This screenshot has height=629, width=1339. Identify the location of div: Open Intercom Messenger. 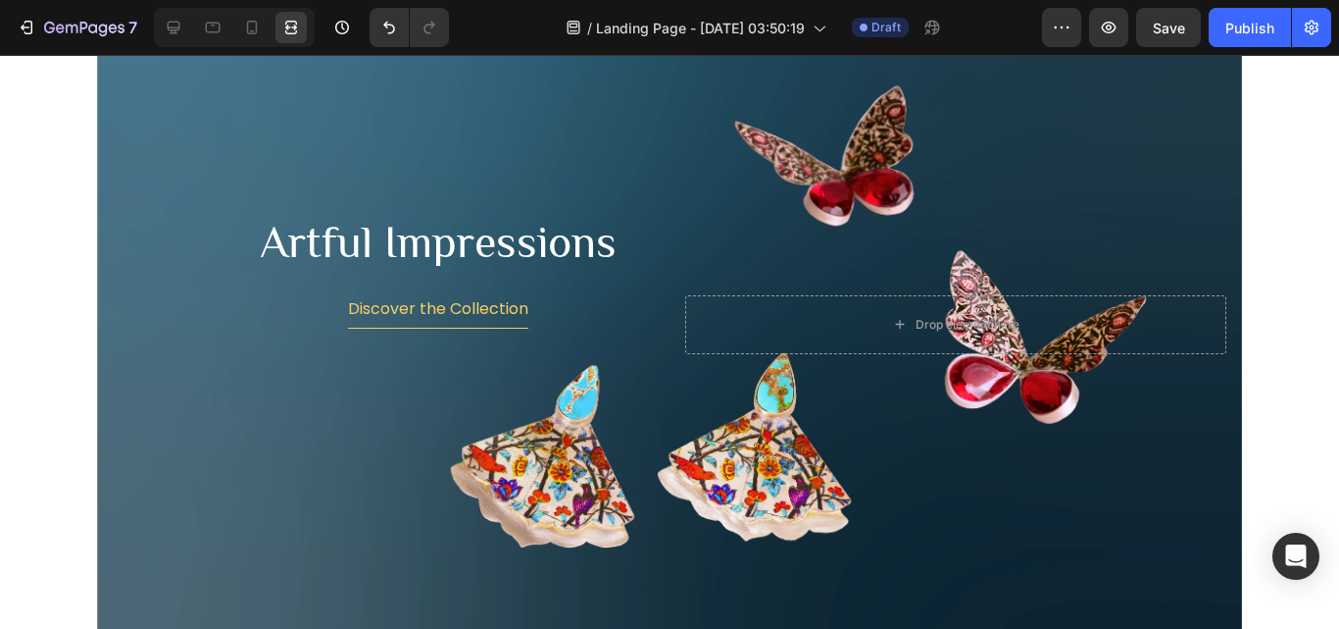
(1296, 556).